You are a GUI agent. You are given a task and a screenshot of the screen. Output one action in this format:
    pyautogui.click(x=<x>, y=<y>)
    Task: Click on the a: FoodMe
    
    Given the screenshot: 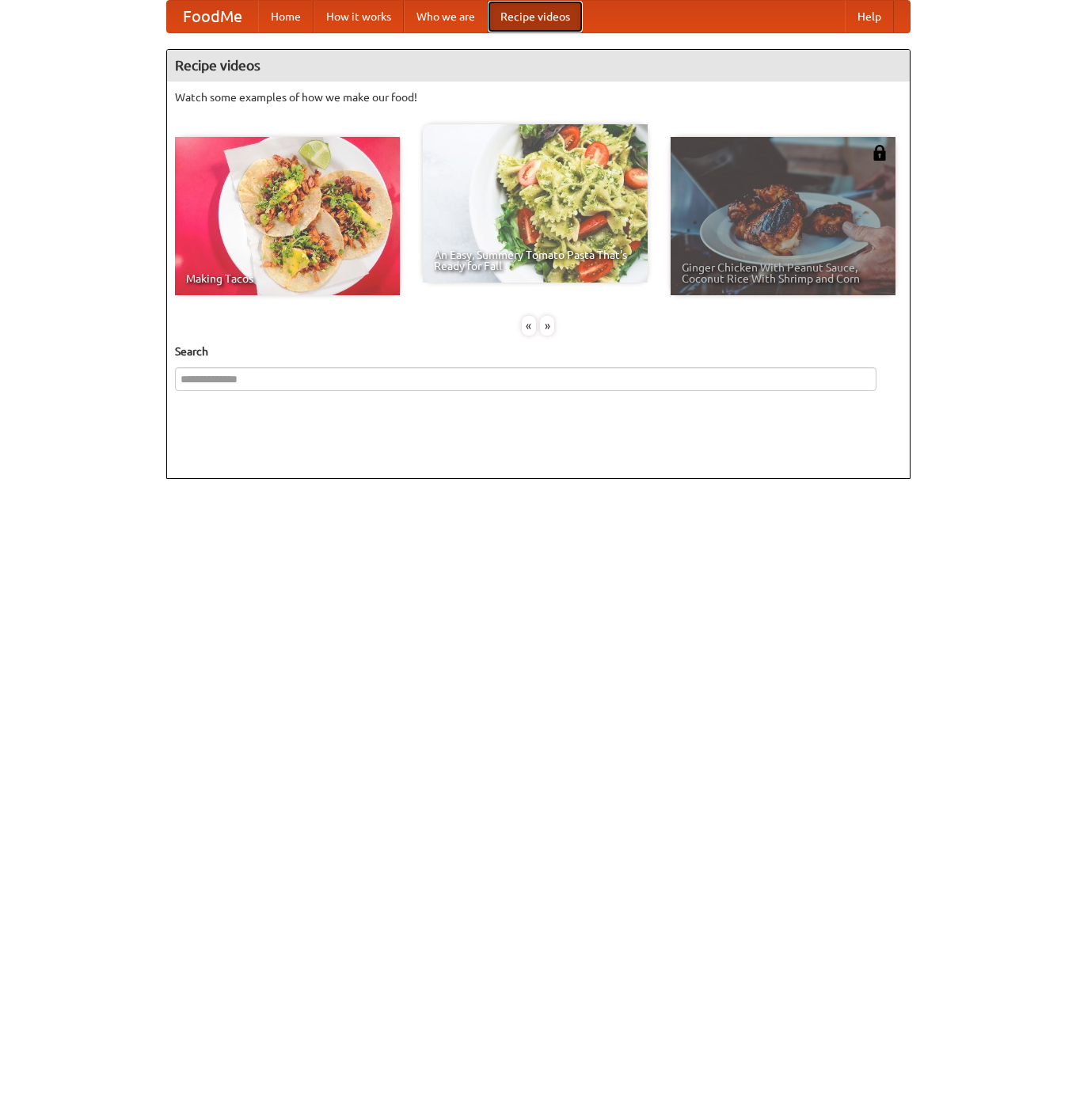 What is the action you would take?
    pyautogui.click(x=212, y=17)
    